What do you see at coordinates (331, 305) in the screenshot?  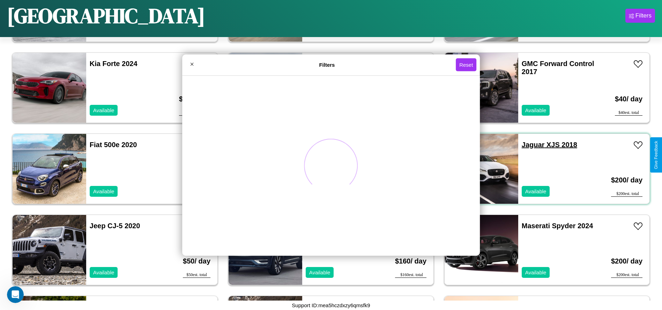 I see `p: Support ID: mea5hczdxzy6qmsfk9` at bounding box center [331, 305].